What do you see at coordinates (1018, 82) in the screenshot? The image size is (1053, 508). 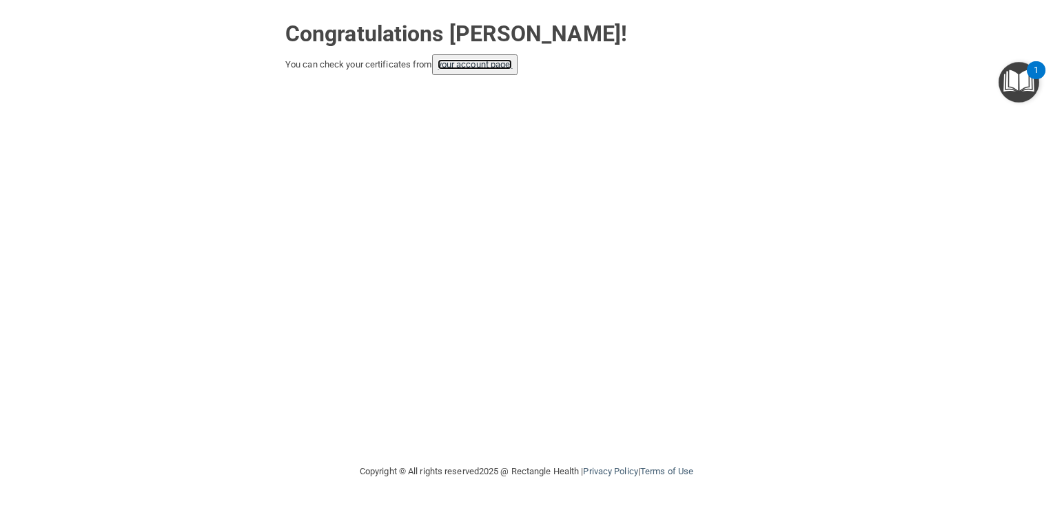 I see `button: Open Resource Center, 1 new notification` at bounding box center [1018, 82].